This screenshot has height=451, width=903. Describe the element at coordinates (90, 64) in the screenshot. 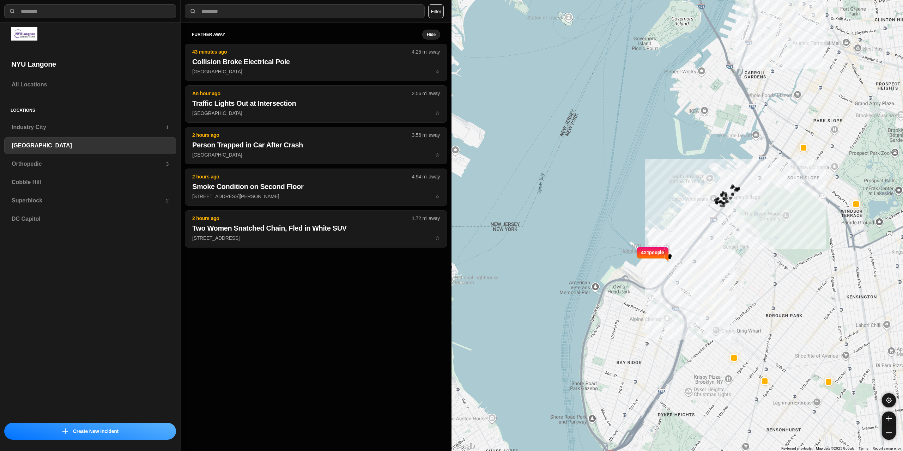

I see `h2: NYU Langone` at that location.